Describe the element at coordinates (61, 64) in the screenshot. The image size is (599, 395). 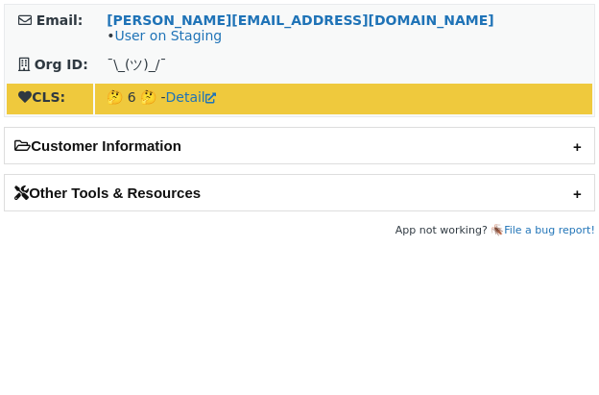
I see `strong: Org ID:` at that location.